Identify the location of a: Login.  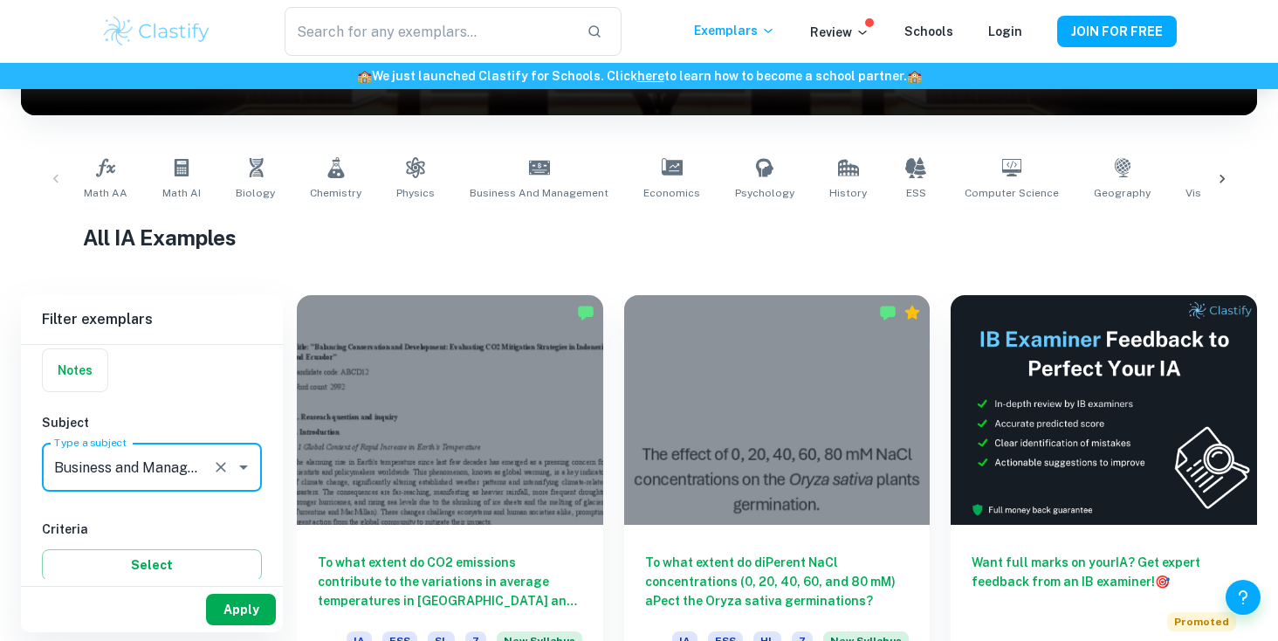
(1005, 31).